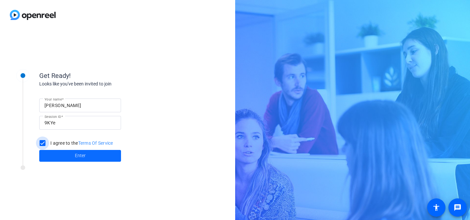 This screenshot has height=220, width=470. Describe the element at coordinates (81, 143) in the screenshot. I see `label: I agree to the` at that location.